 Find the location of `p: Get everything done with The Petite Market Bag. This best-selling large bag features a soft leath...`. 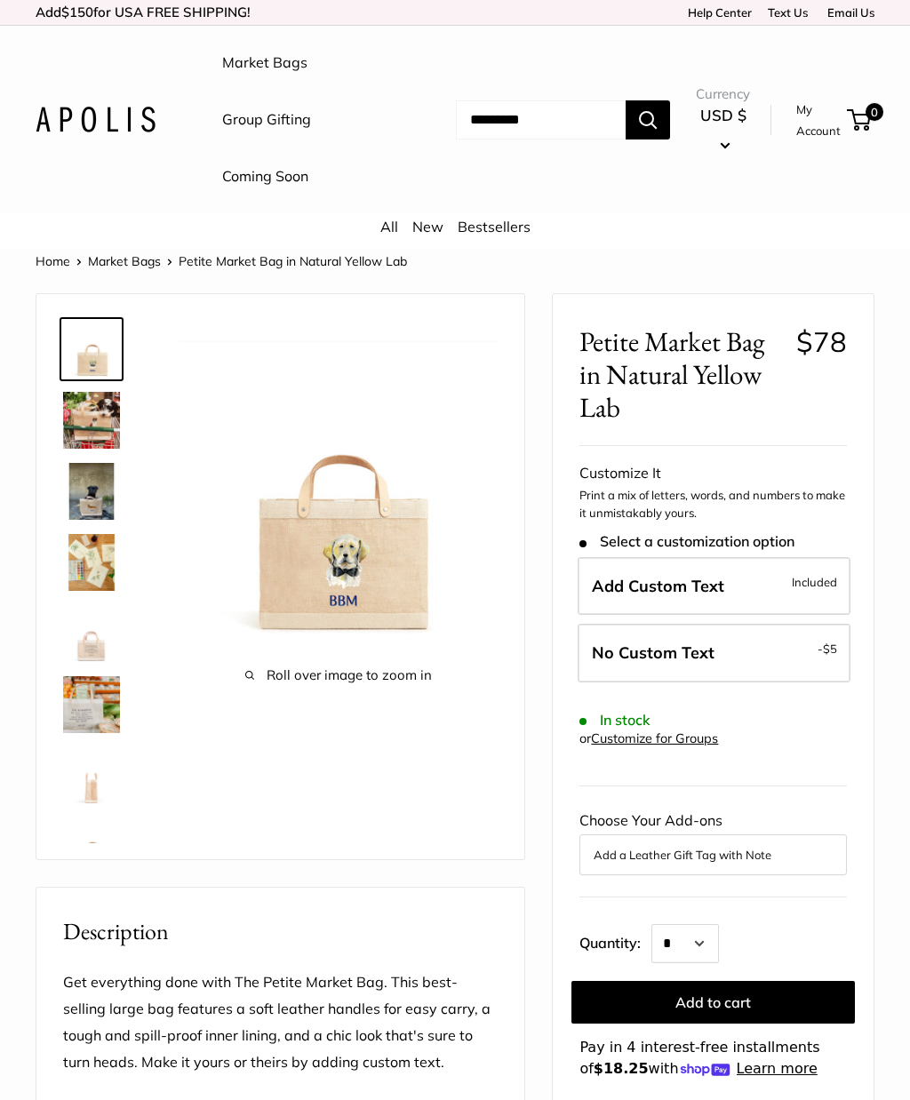

p: Get everything done with The Petite Market Bag. This best-selling large bag features a soft leath... is located at coordinates (280, 1023).